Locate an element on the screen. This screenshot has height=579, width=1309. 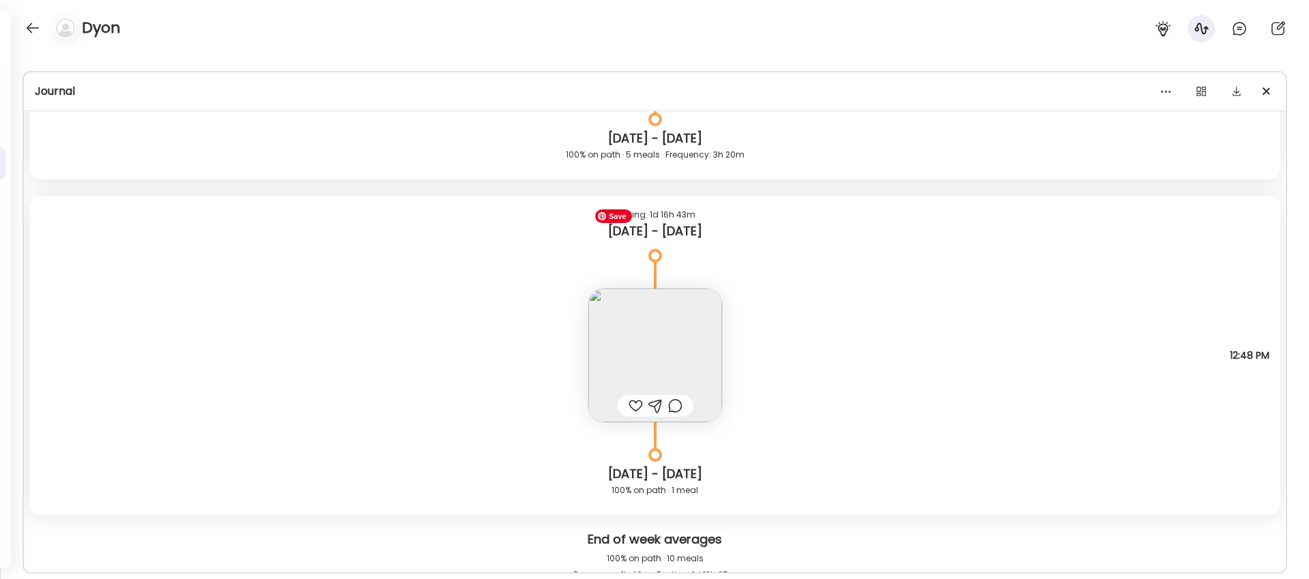
div: 100% on path · 1 meal is located at coordinates (655, 490).